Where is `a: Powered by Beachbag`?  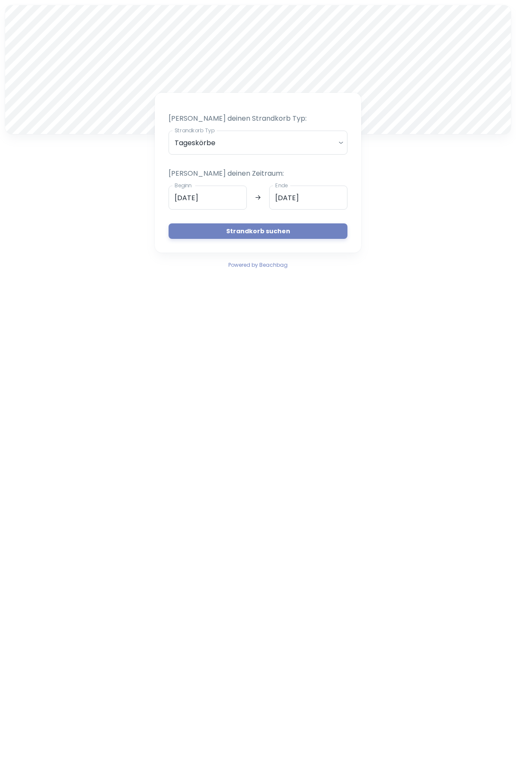
a: Powered by Beachbag is located at coordinates (258, 265).